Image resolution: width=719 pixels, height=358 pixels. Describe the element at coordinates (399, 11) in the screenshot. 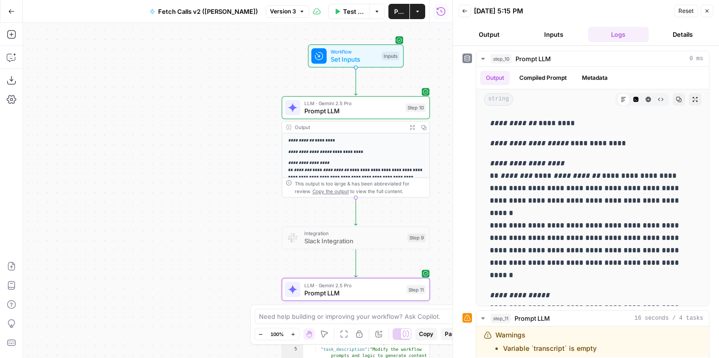

I see `span: Publish` at that location.